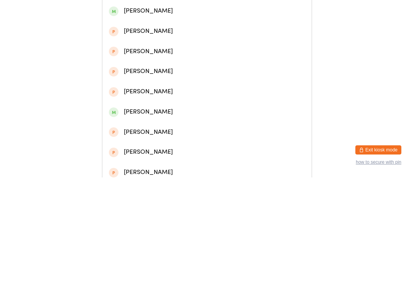 This screenshot has height=283, width=414. What do you see at coordinates (378, 256) in the screenshot?
I see `button: Exit kiosk mode` at bounding box center [378, 256].